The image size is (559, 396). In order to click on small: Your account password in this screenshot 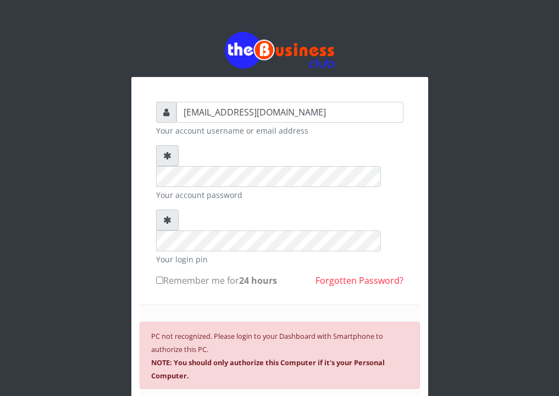, I will do `click(280, 195)`.